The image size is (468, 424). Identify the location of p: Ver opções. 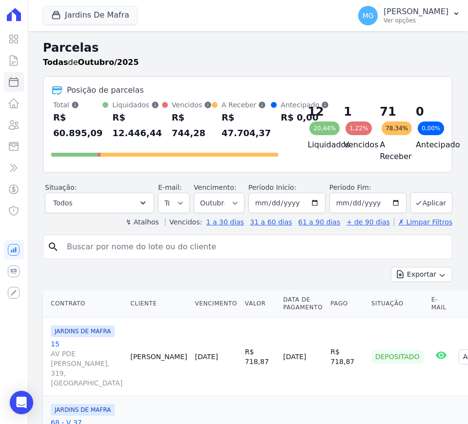
(416, 20).